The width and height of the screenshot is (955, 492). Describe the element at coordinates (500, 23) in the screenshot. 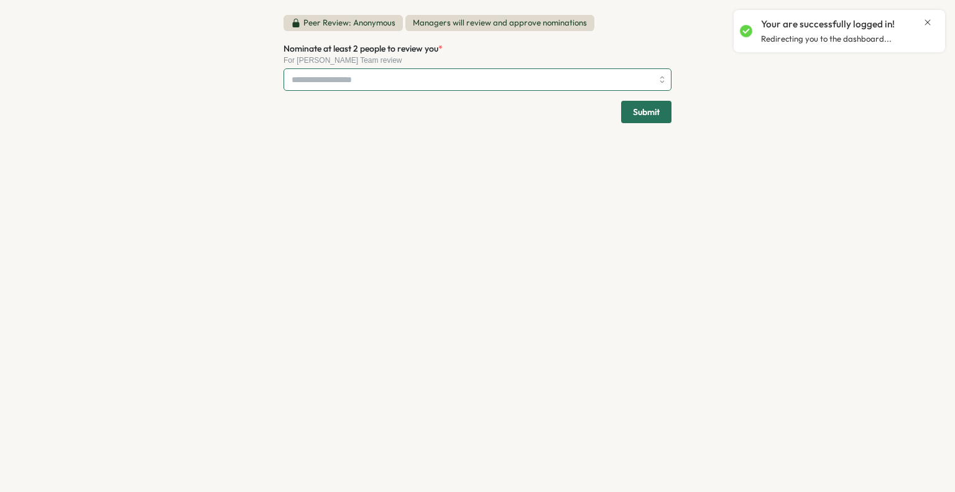

I see `span: Managers will review and approve nominations` at that location.